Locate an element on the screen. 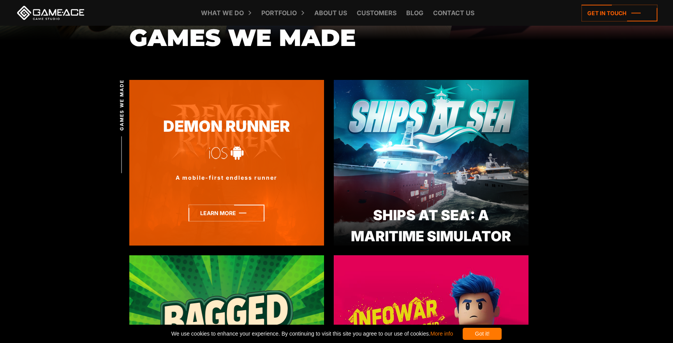 The height and width of the screenshot is (343, 673). a: More info is located at coordinates (442, 333).